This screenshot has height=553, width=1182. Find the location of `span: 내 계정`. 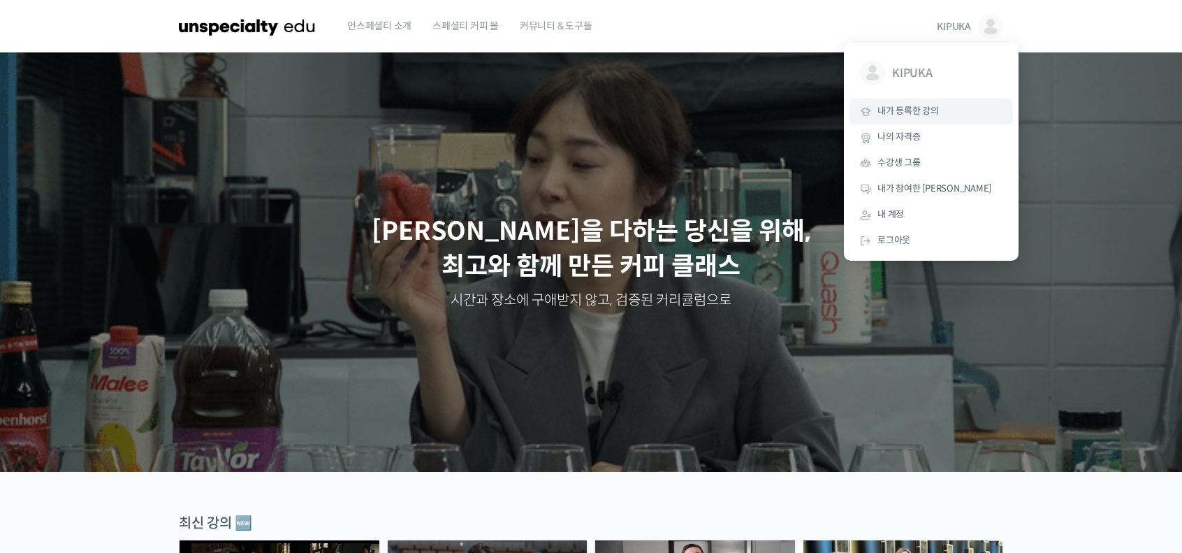

span: 내 계정 is located at coordinates (891, 214).